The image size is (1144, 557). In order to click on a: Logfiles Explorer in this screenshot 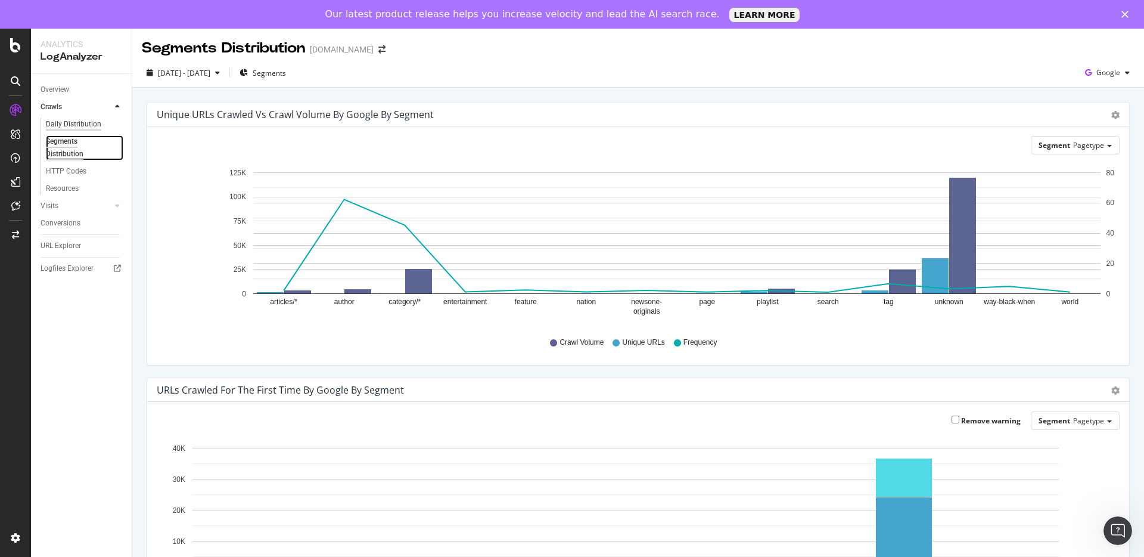, I will do `click(82, 268)`.